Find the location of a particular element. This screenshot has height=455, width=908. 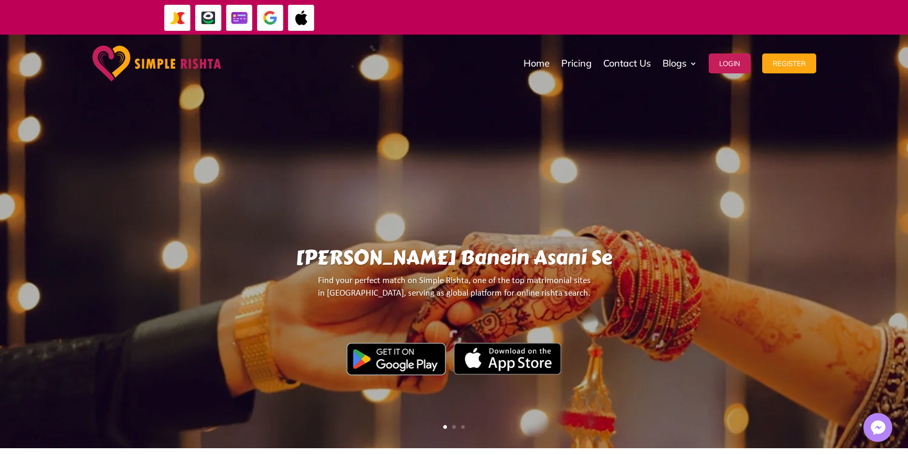

a: Register is located at coordinates (789, 63).